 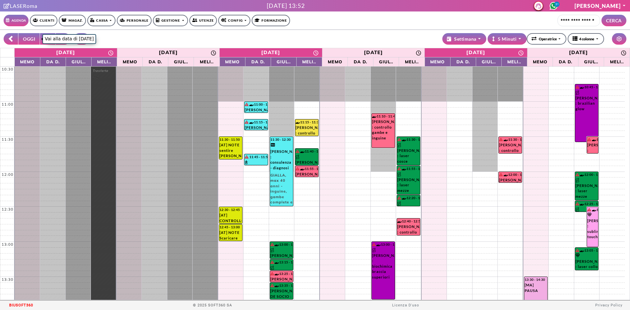 What do you see at coordinates (383, 116) in the screenshot?
I see `div: 11:10 - 11:40` at bounding box center [383, 116].